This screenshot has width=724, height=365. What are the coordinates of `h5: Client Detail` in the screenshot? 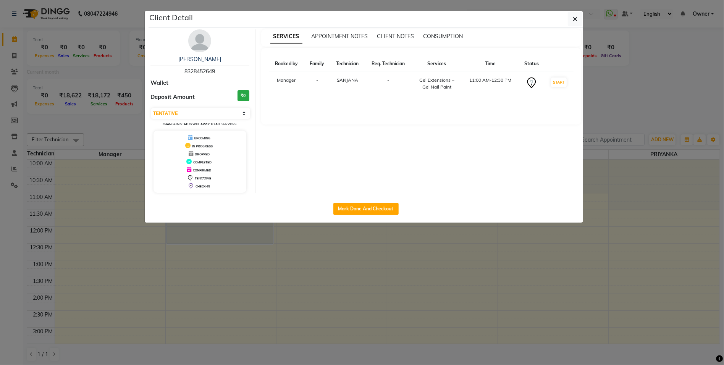 It's located at (171, 18).